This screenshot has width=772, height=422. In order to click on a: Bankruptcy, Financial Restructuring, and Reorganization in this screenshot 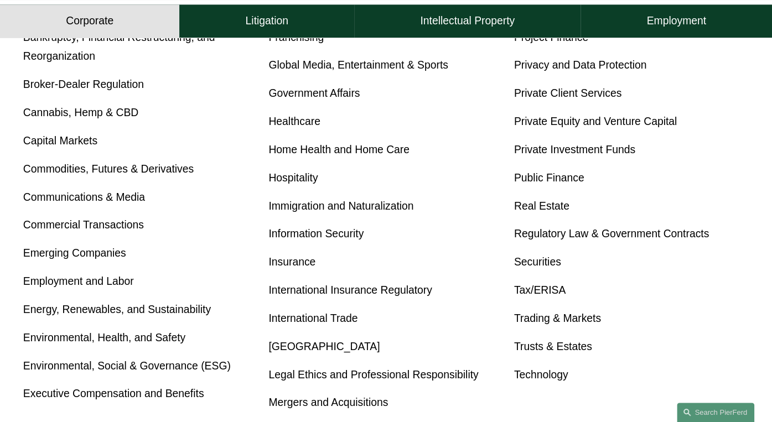, I will do `click(119, 46)`.